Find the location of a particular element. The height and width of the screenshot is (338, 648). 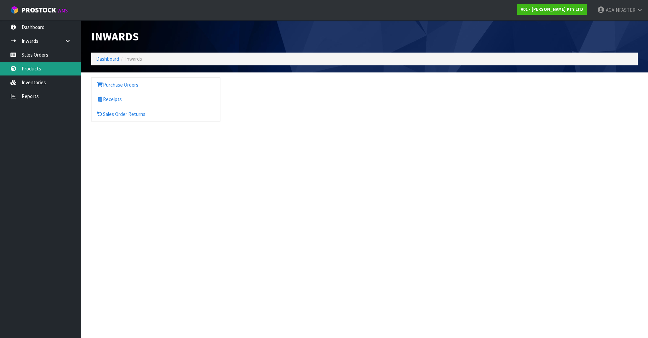

img: cube-alt.png is located at coordinates (14, 10).